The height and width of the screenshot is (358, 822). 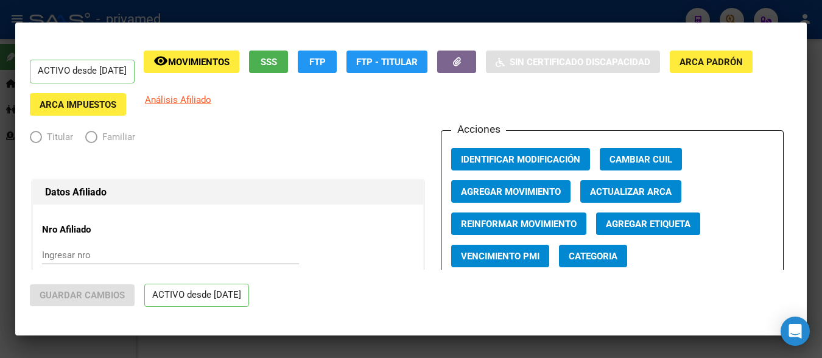 What do you see at coordinates (711, 62) in the screenshot?
I see `button: ARCA Padrón` at bounding box center [711, 62].